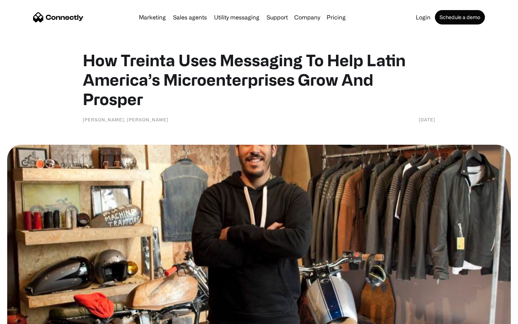  What do you see at coordinates (152, 17) in the screenshot?
I see `a: Marketing` at bounding box center [152, 17].